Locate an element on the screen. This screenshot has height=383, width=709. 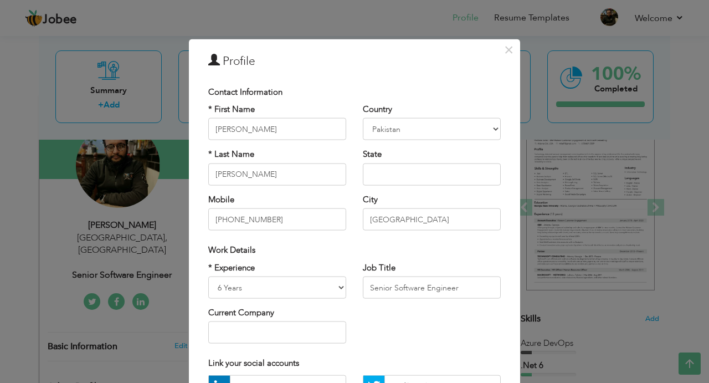
label: City is located at coordinates (370, 199).